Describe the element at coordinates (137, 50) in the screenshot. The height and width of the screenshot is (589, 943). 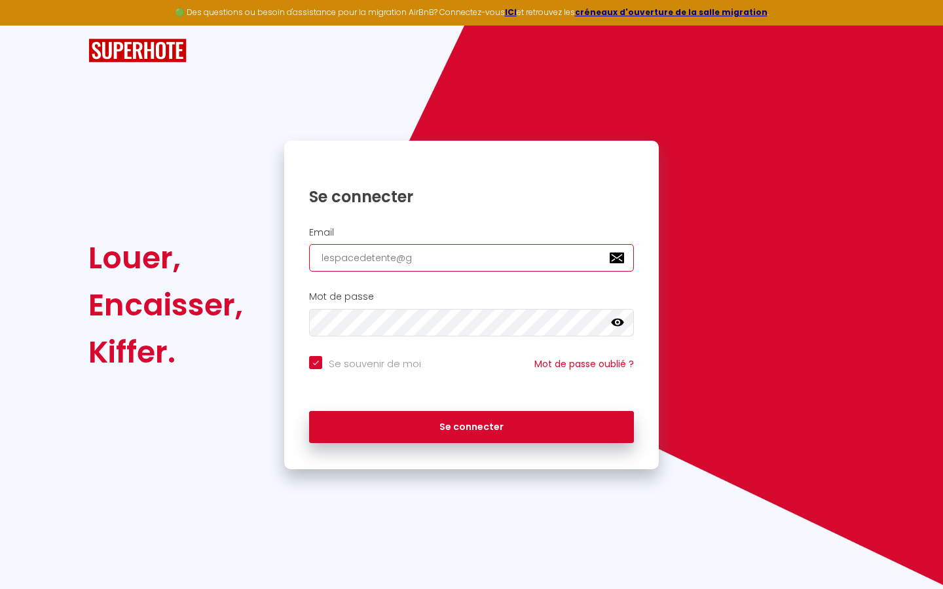
I see `img: SuperHote logo` at that location.